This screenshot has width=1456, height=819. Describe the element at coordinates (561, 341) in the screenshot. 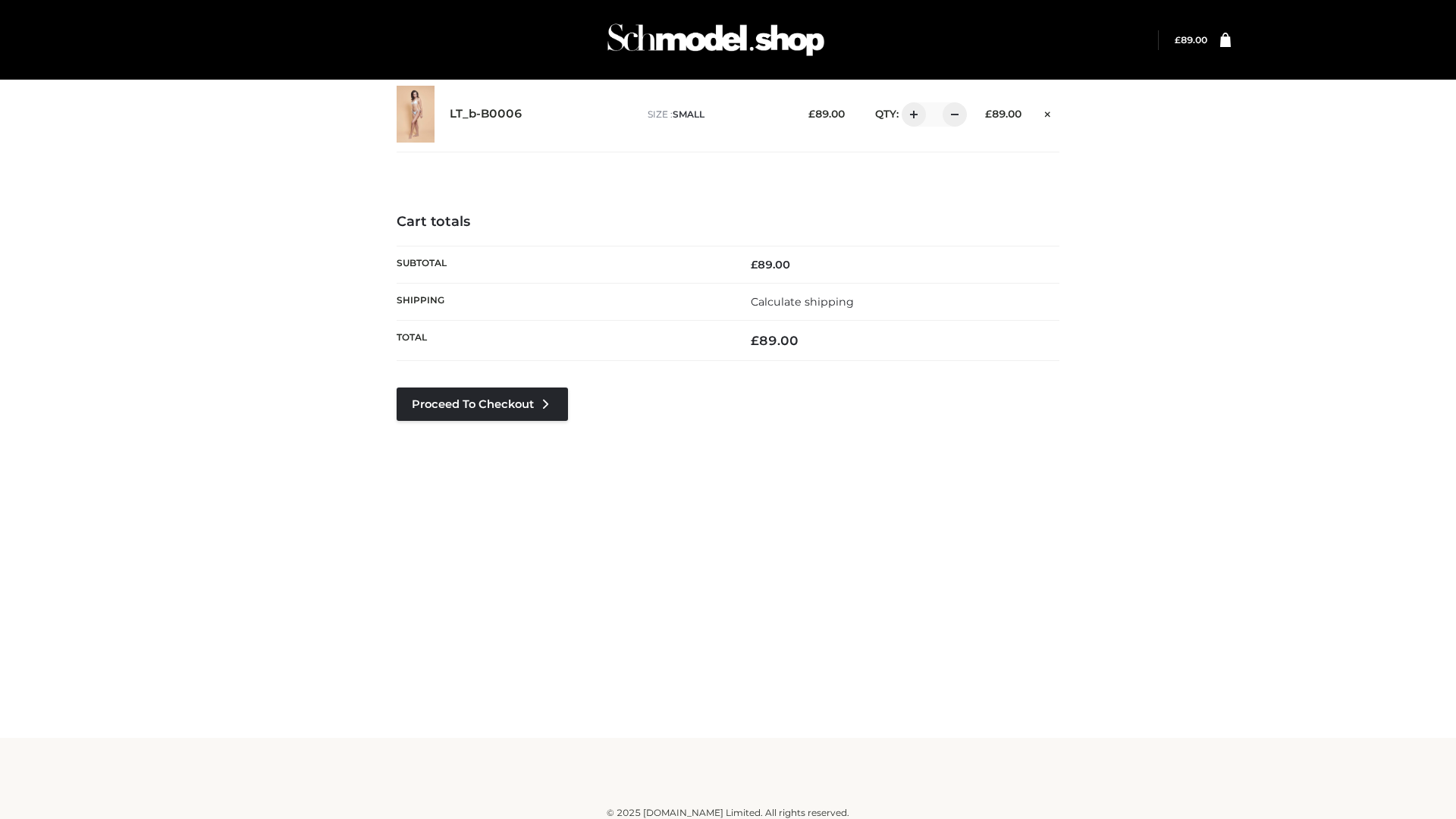

I see `th: Total` at that location.